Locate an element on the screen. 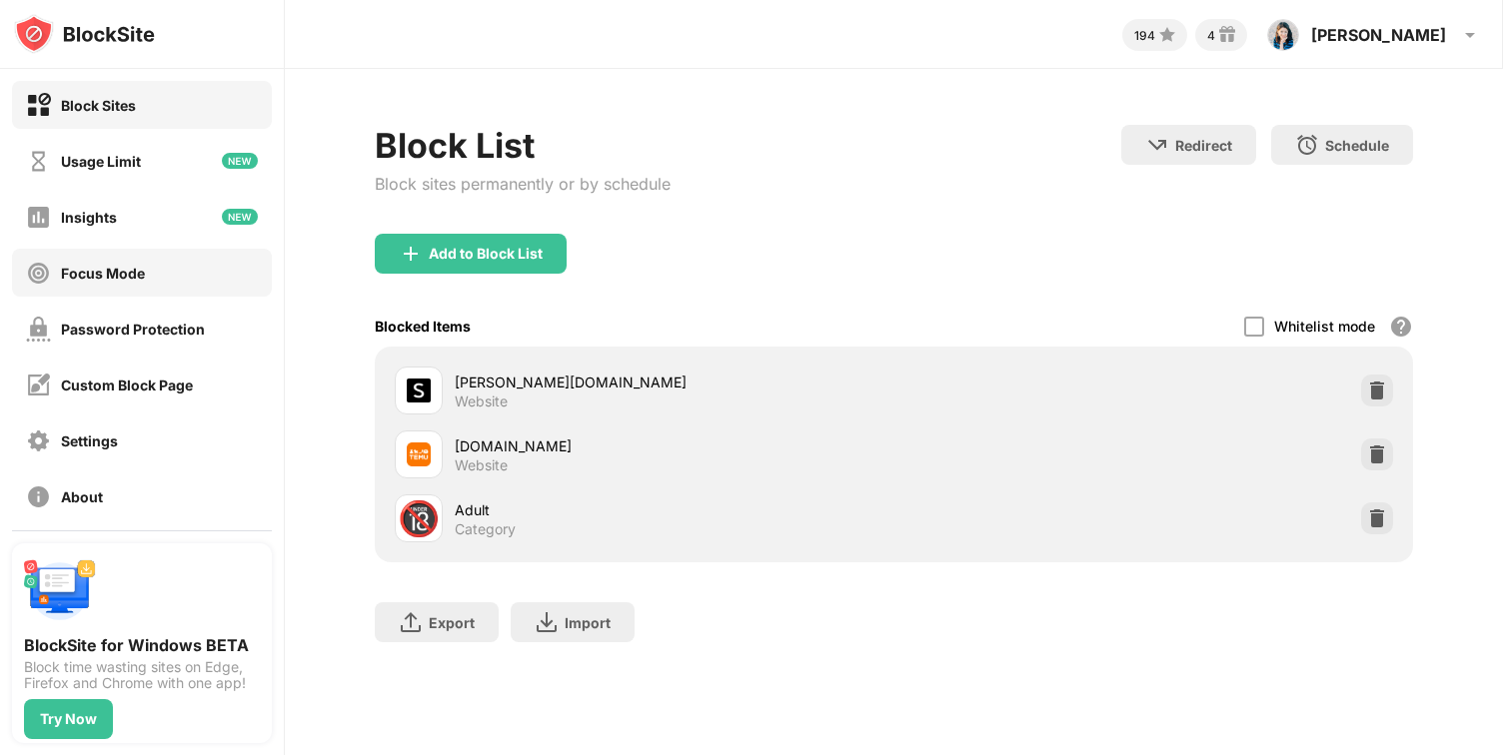 The image size is (1503, 755). div: Custom Block Page is located at coordinates (127, 385).